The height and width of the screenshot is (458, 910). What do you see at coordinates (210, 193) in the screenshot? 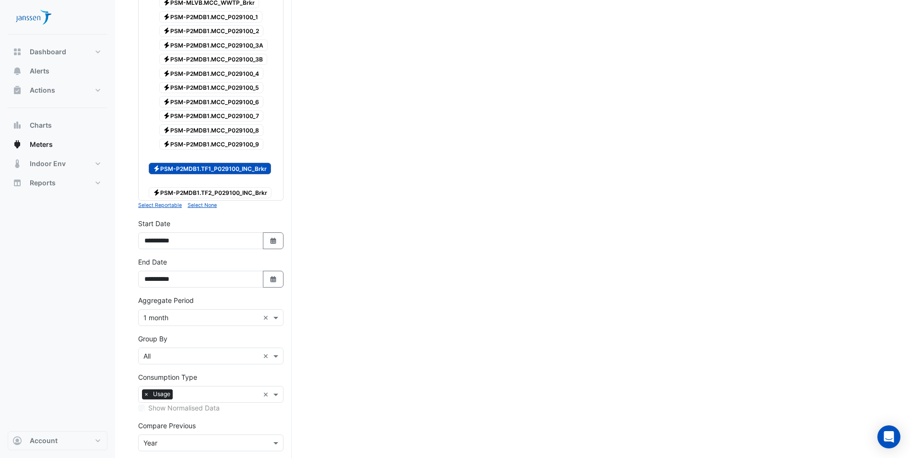
I see `span: PSM-P2MDB1.TF2_P029100_INC_Brkr` at bounding box center [210, 193].